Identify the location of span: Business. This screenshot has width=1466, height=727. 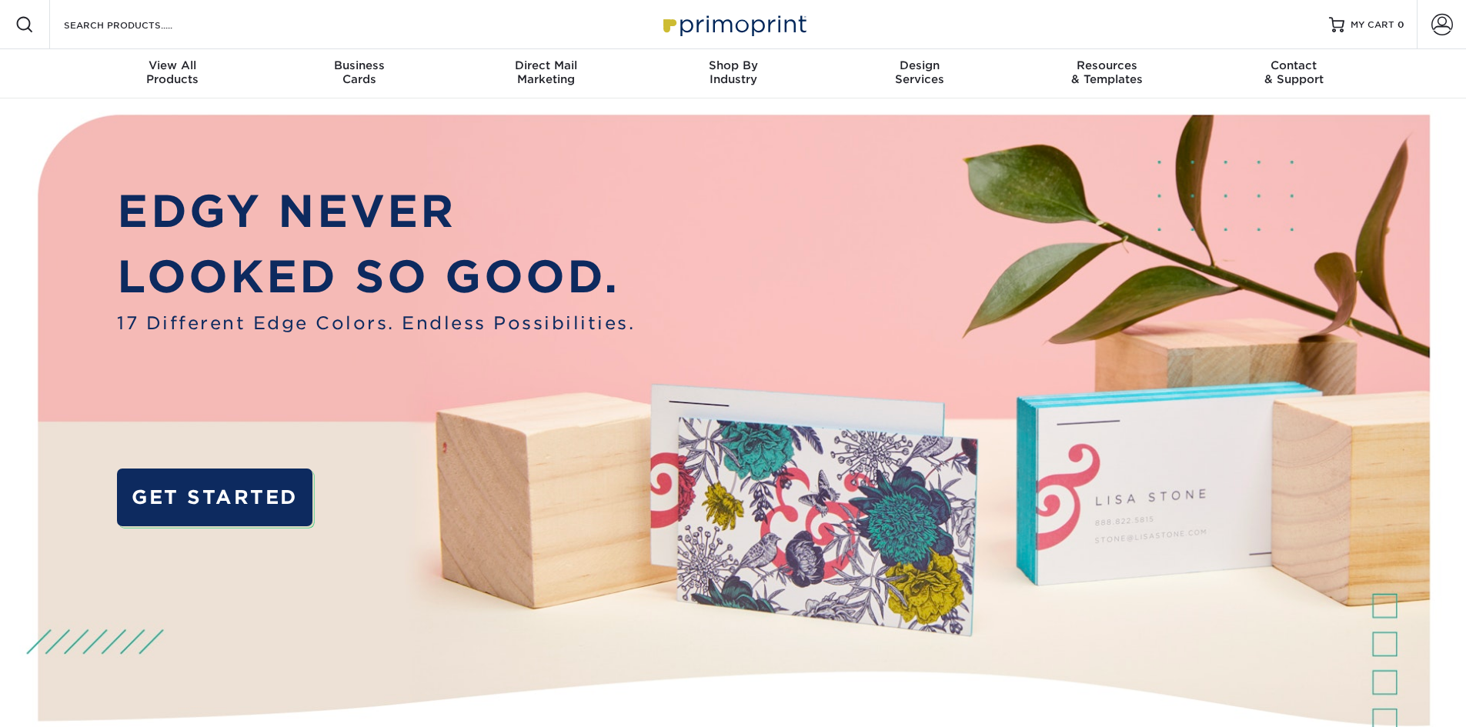
(359, 65).